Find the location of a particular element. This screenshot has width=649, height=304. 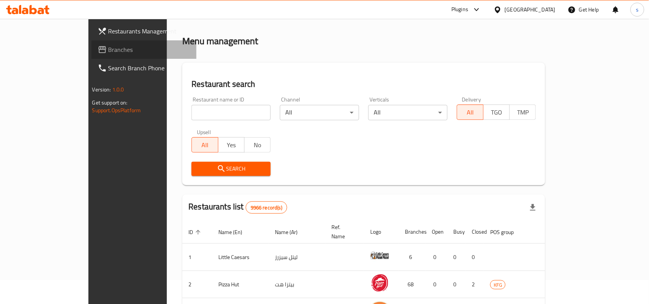

span: Name (Ar) is located at coordinates (291, 232).